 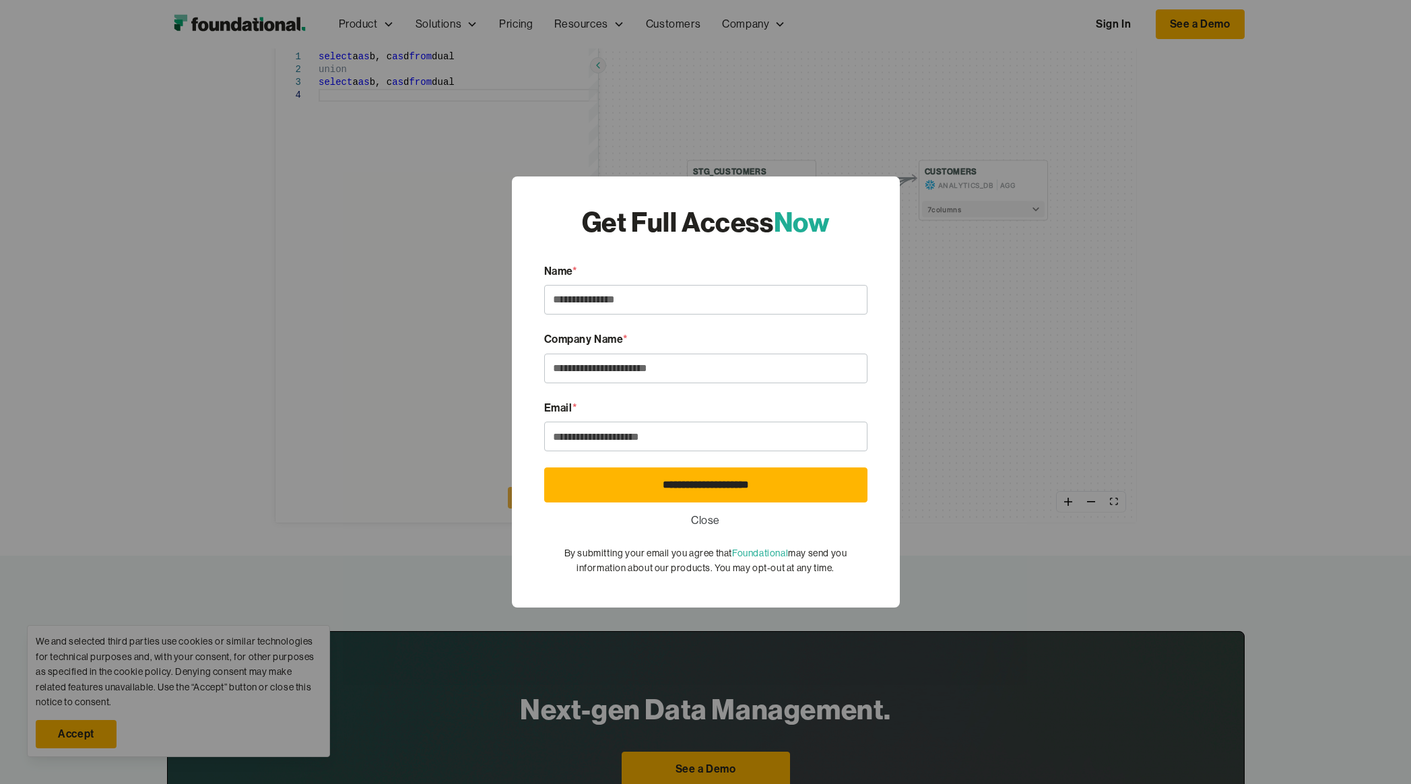 What do you see at coordinates (706, 222) in the screenshot?
I see `div: Get Full Access` at bounding box center [706, 222].